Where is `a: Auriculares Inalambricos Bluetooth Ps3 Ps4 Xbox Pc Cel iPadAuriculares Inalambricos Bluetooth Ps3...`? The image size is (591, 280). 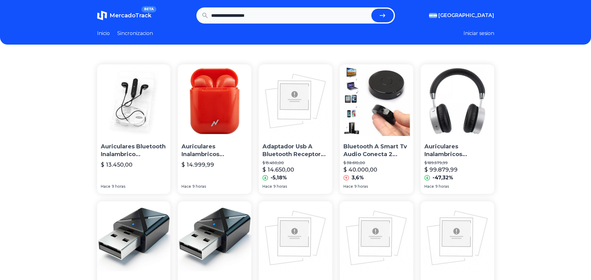 a: Auriculares Inalambricos Bluetooth Ps3 Ps4 Xbox Pc Cel iPadAuriculares Inalambricos Bluetooth Ps3... is located at coordinates (457, 129).